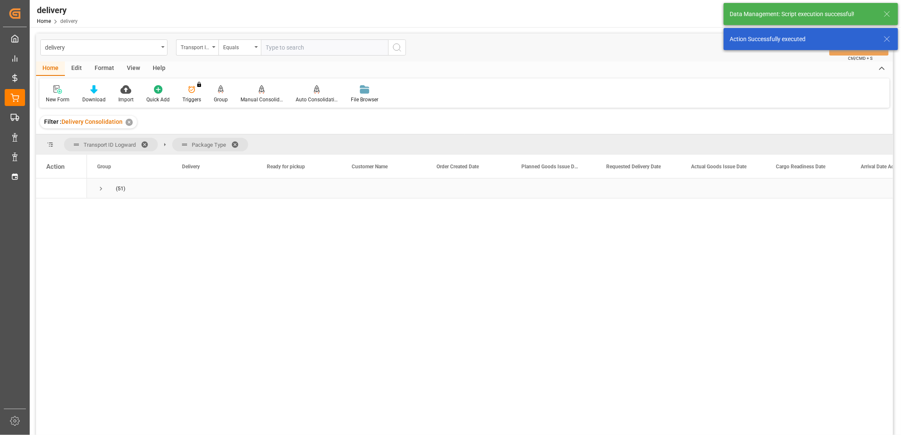 The height and width of the screenshot is (435, 901). I want to click on span: Delivery Consolidation, so click(92, 122).